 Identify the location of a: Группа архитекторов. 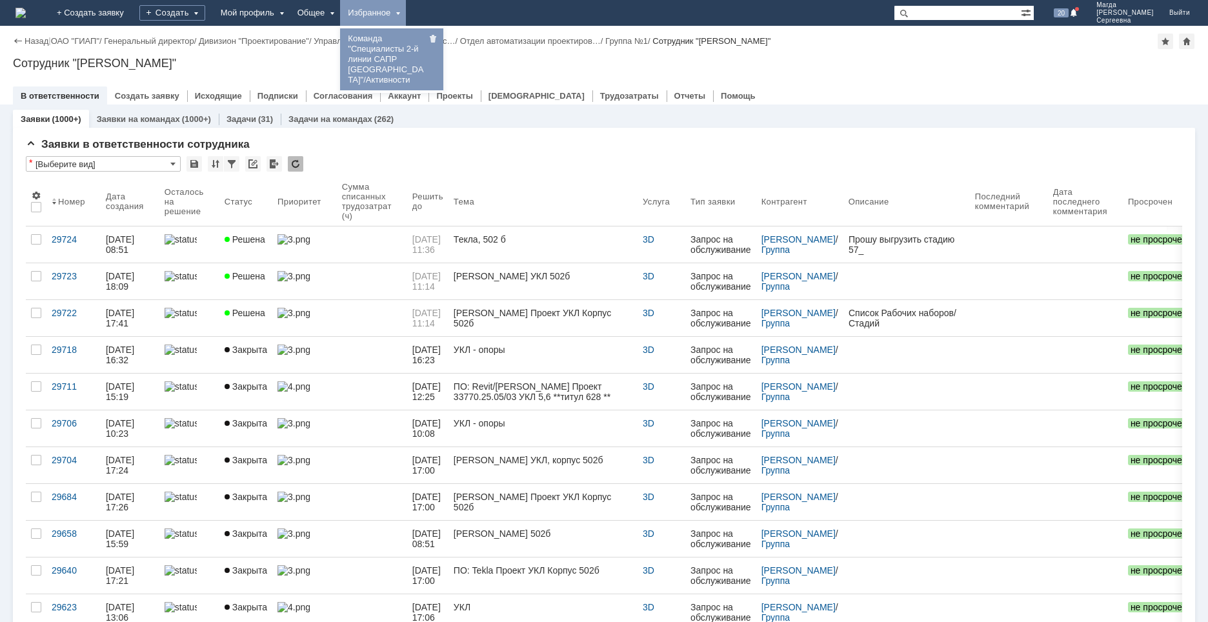
(790, 402).